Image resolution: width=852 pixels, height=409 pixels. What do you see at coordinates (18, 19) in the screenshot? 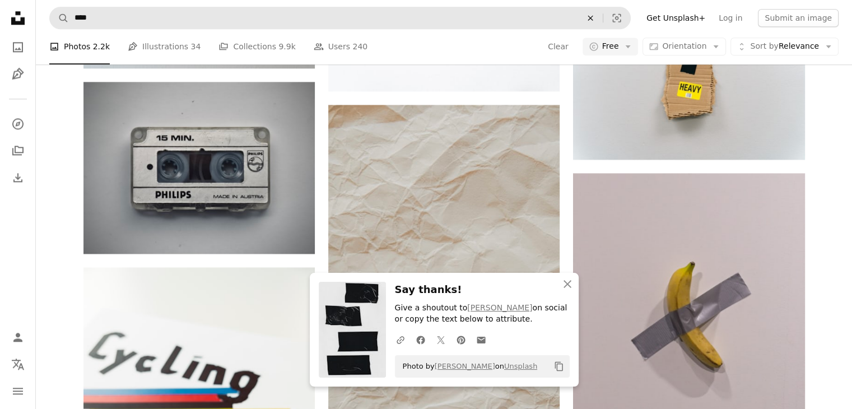
I see `a: Home — Unsplash` at bounding box center [18, 19].